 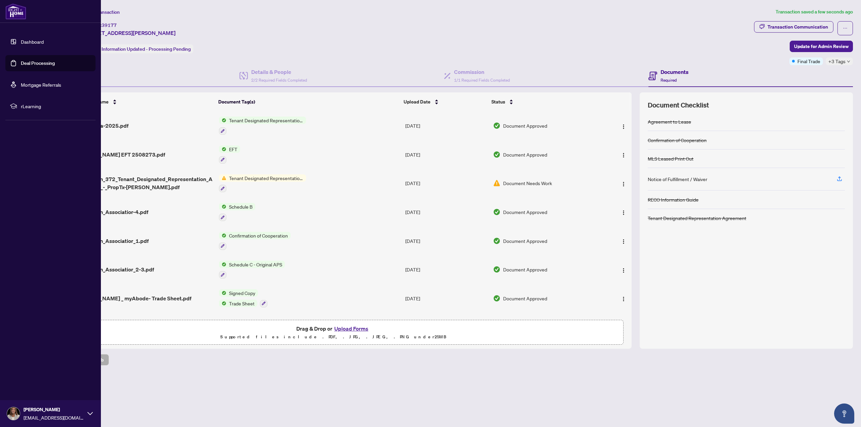 What do you see at coordinates (814, 12) in the screenshot?
I see `article: Transaction saved a few seconds ago` at bounding box center [814, 12].